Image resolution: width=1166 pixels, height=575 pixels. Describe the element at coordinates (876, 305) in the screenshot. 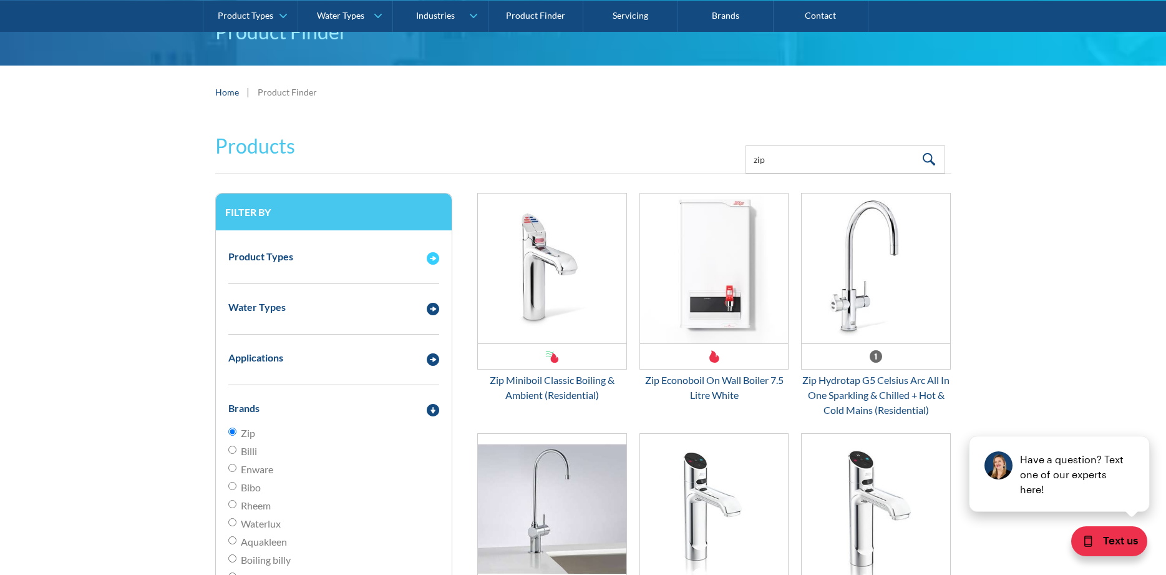

I see `a: Zip Hydrotap G5 Celsius Arc All In One Sparkling & Chilled + Hot & Cold Mains (Residential)Zip Hy...` at that location.